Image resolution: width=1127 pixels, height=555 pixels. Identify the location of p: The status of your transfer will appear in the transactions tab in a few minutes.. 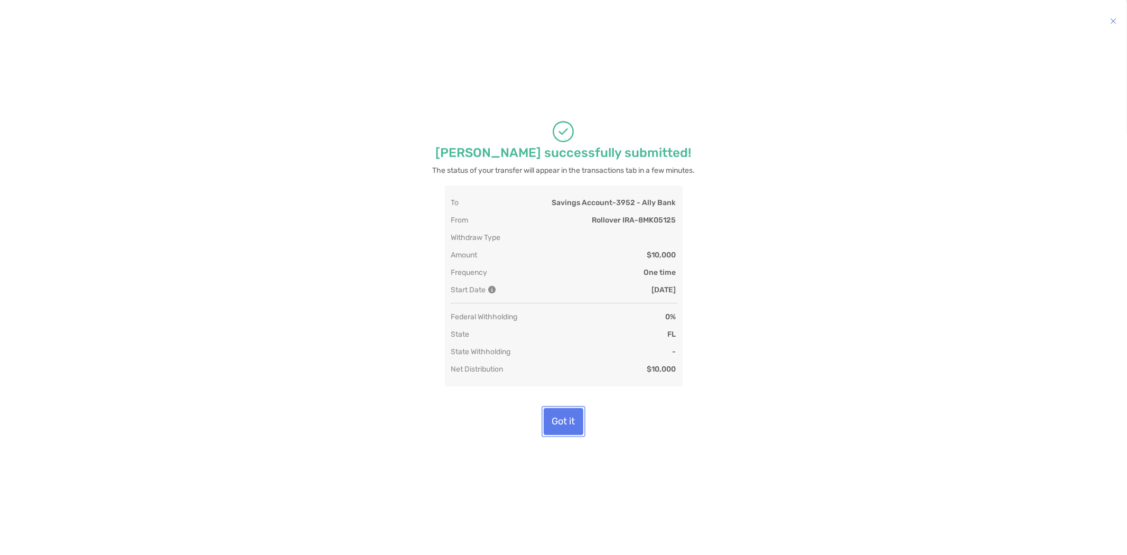
(563, 170).